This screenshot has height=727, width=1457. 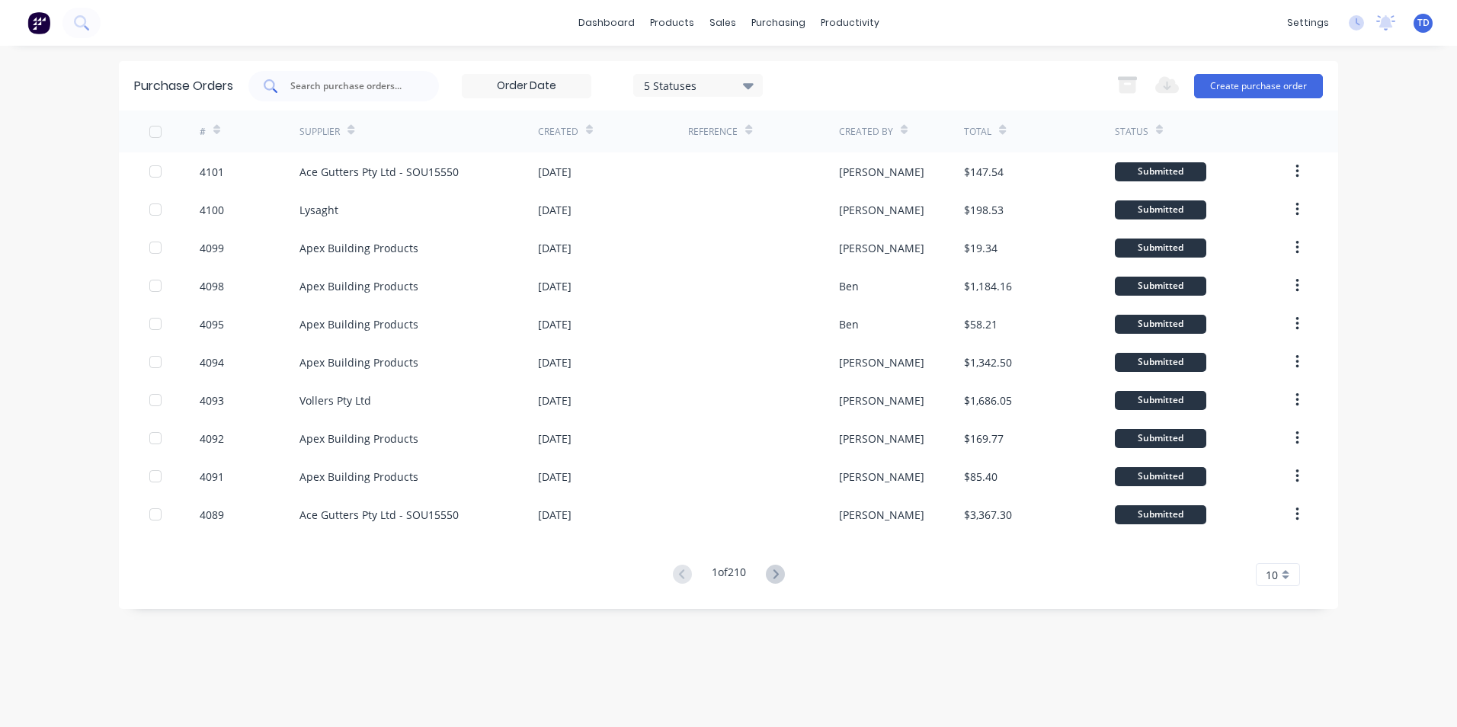 What do you see at coordinates (729, 575) in the screenshot?
I see `div: 1 of 210` at bounding box center [729, 575].